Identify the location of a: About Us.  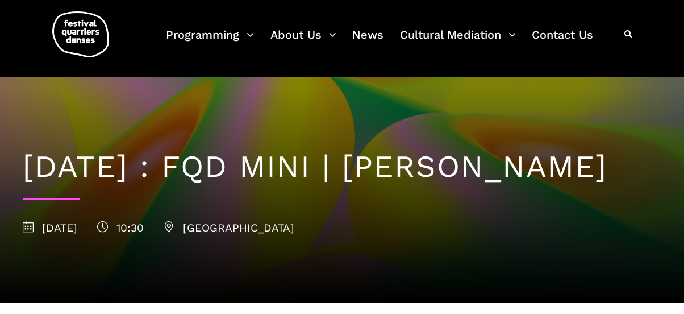
(303, 41).